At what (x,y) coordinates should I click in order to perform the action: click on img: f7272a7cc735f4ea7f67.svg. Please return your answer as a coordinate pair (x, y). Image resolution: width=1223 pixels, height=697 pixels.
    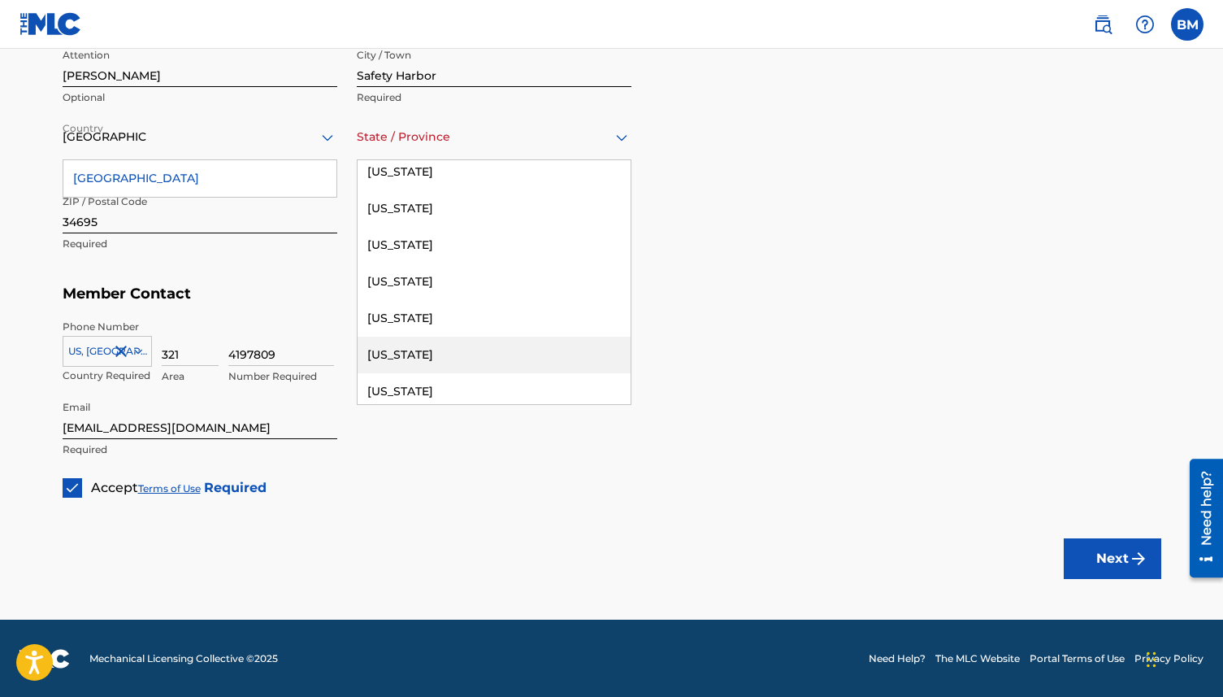
    Looking at the image, I should click on (1139, 558).